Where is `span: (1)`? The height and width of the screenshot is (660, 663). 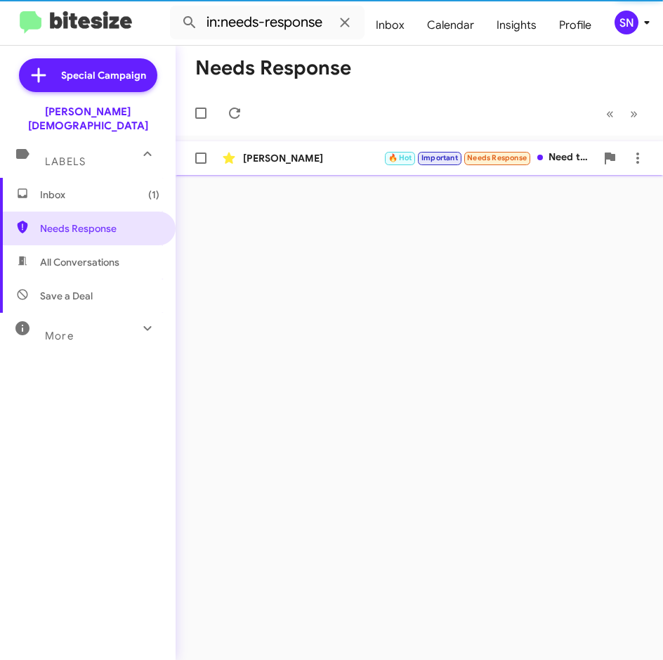 span: (1) is located at coordinates (154, 195).